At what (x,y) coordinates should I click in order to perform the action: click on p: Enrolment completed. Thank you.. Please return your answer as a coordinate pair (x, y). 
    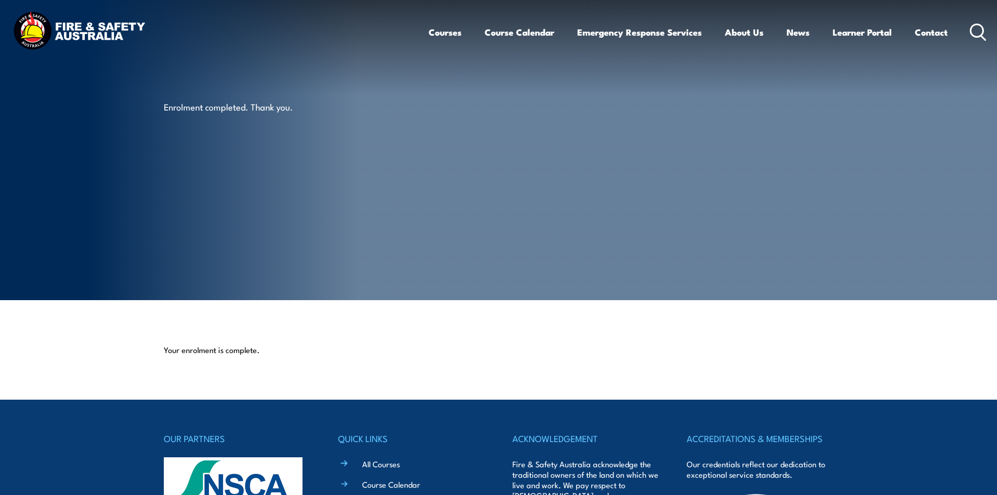
    Looking at the image, I should click on (259, 106).